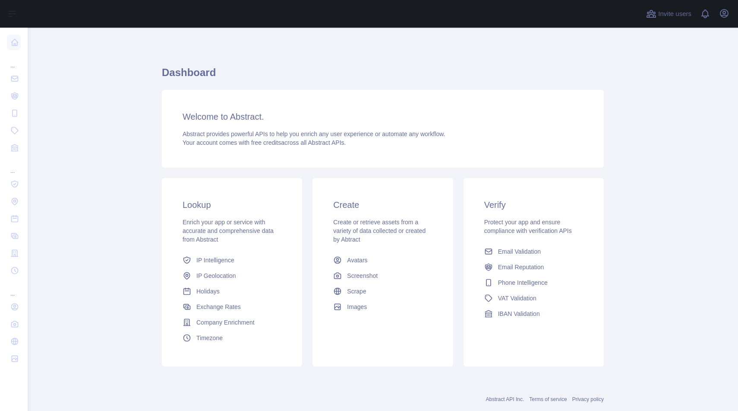 The image size is (738, 411). I want to click on button: Invite users, so click(669, 14).